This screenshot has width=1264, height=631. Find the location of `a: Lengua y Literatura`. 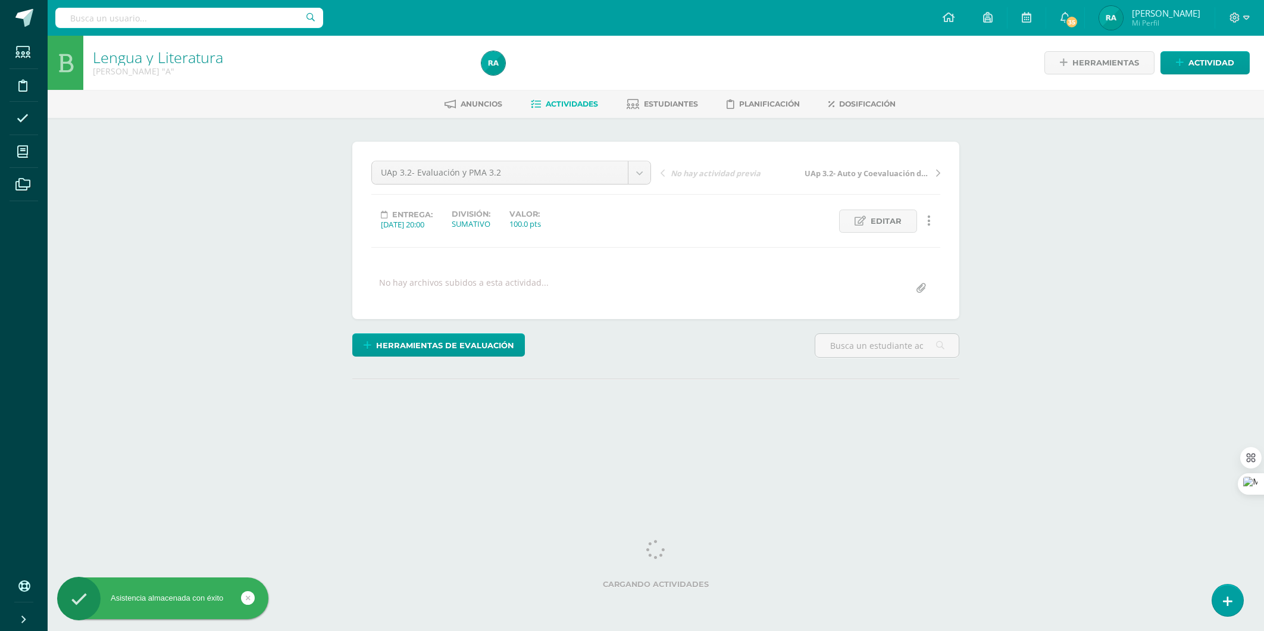

a: Lengua y Literatura is located at coordinates (158, 57).